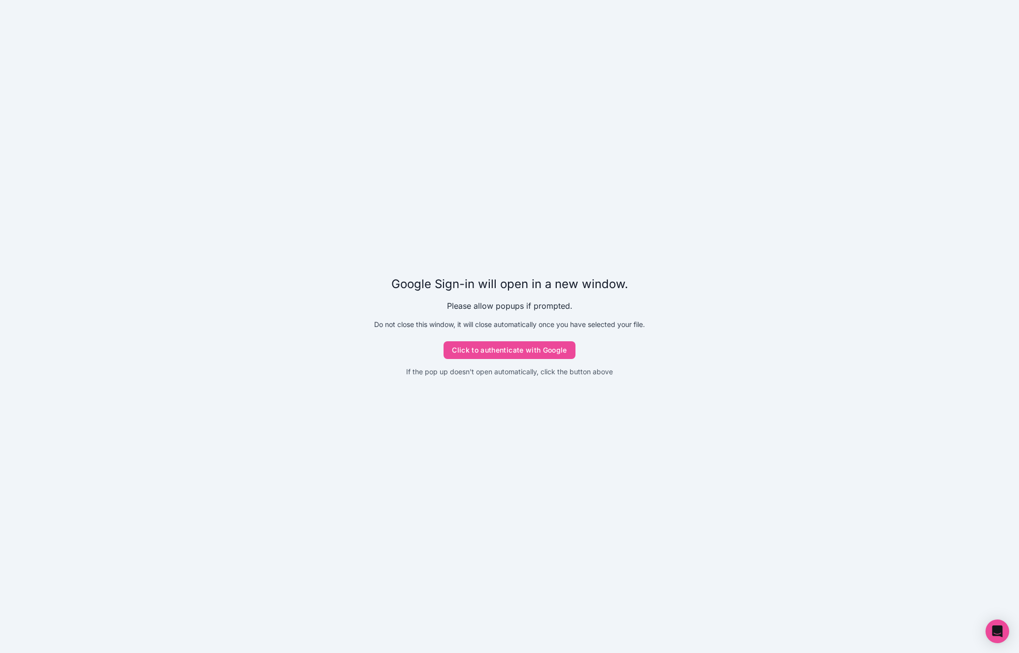 This screenshot has width=1019, height=653. Describe the element at coordinates (509, 372) in the screenshot. I see `p: If the pop up doesn't open automatically, click the button above` at that location.